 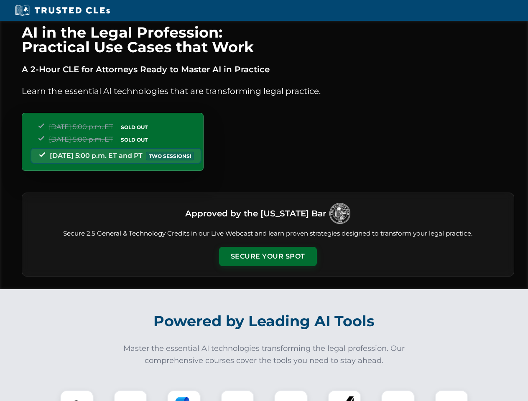 What do you see at coordinates (268, 234) in the screenshot?
I see `p: Secure 2.5 General & Technology Credits in our Live Webcast and learn proven strategies designed ...` at bounding box center [268, 234].